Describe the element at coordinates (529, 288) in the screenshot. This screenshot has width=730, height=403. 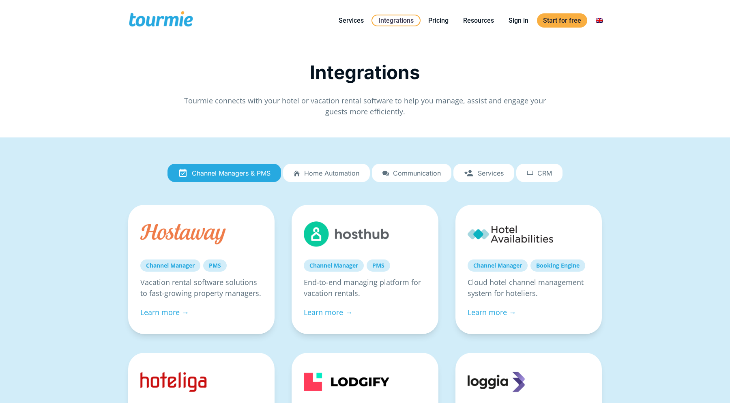
I see `p: Cloud hotel channel management system for hoteliers.` at that location.